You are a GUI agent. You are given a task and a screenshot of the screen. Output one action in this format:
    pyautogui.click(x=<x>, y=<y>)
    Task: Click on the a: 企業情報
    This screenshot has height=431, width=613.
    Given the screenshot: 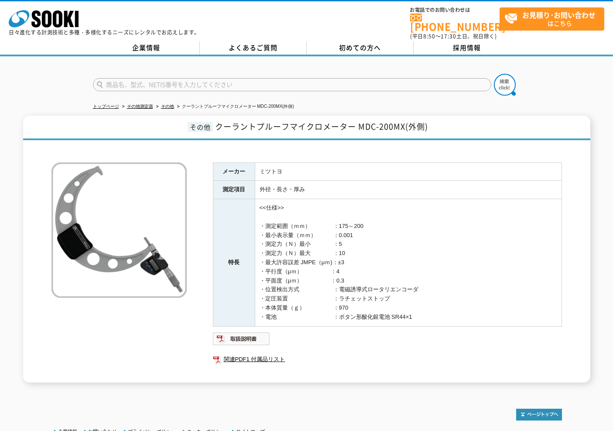 What is the action you would take?
    pyautogui.click(x=146, y=48)
    